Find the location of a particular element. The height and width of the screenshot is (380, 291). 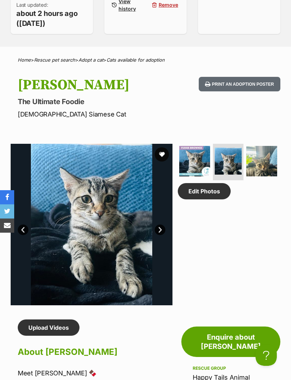

div: Rescue group is located at coordinates (230, 369).